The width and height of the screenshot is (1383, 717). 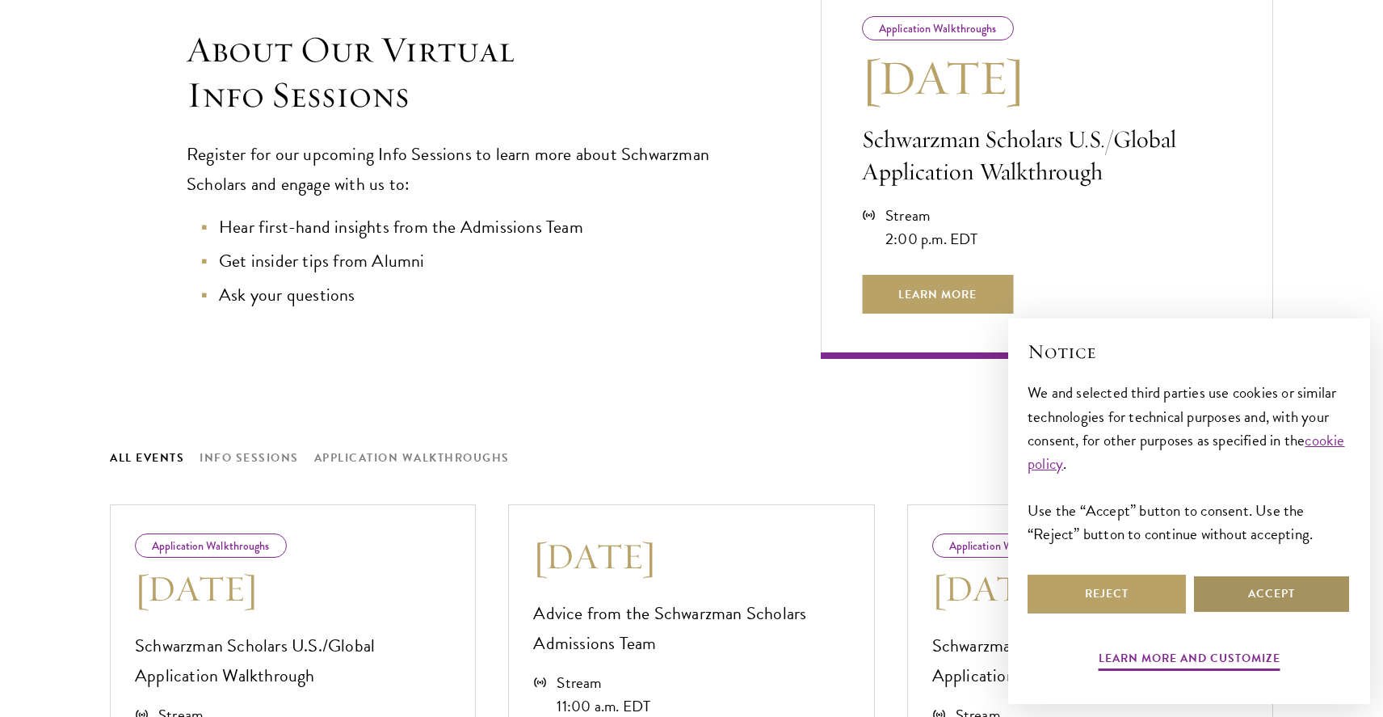 What do you see at coordinates (471, 73) in the screenshot?
I see `h3: About Our Virtual Info Sessions` at bounding box center [471, 73].